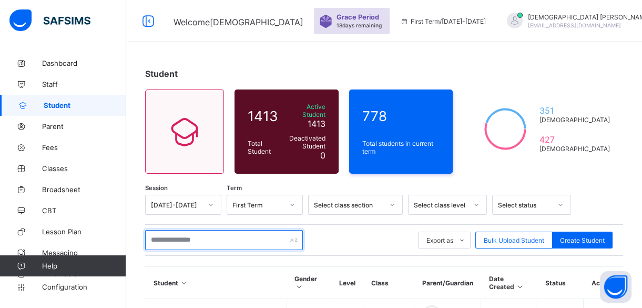  Describe the element at coordinates (582, 240) in the screenshot. I see `span: Create Student` at that location.